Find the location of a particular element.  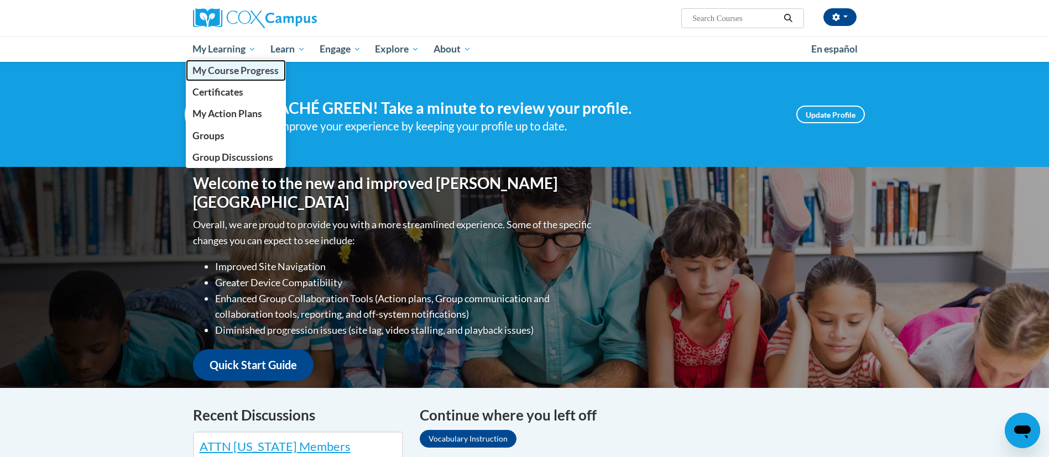

span: My Learning is located at coordinates (224, 49).